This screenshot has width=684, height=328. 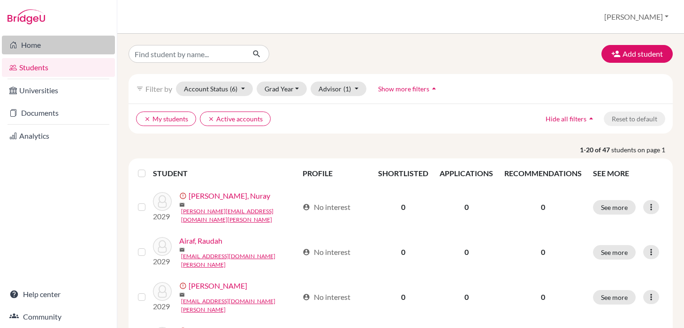 What do you see at coordinates (162, 247) in the screenshot?
I see `img: Airaf, Raudah` at bounding box center [162, 247].